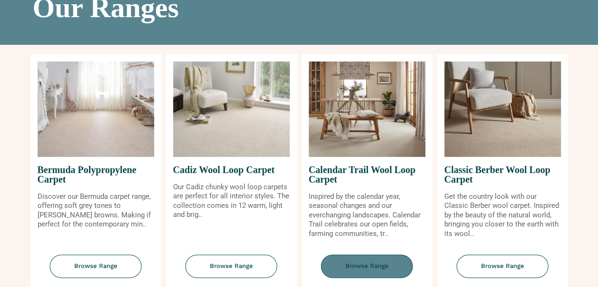 Image resolution: width=598 pixels, height=287 pixels. Describe the element at coordinates (367, 215) in the screenshot. I see `p: Inspired by the calendar year, seasonal changes and our everchanging landscapes. Calendar Trail c...` at that location.